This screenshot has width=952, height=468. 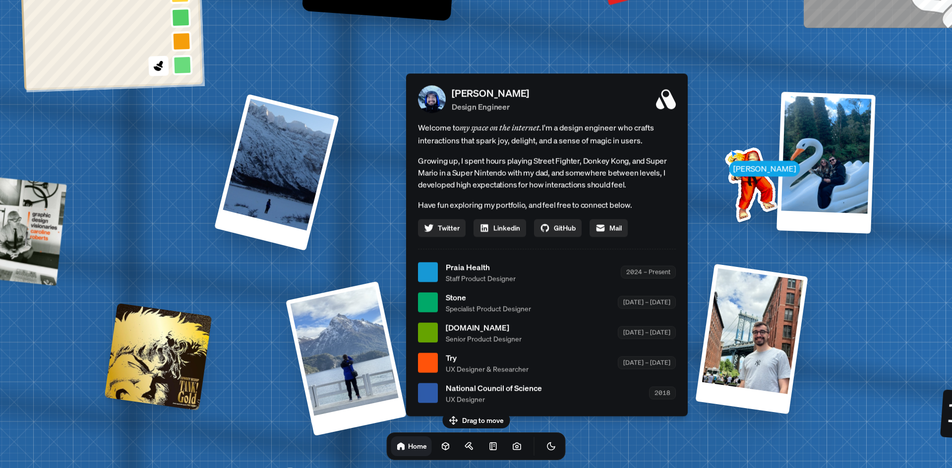 I want to click on button: Toggle Theme, so click(x=551, y=447).